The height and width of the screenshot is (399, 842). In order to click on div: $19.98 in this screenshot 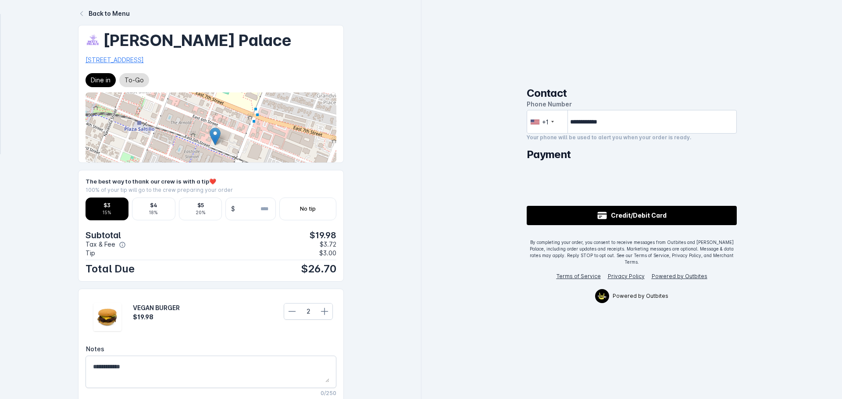, I will do `click(157, 317)`.